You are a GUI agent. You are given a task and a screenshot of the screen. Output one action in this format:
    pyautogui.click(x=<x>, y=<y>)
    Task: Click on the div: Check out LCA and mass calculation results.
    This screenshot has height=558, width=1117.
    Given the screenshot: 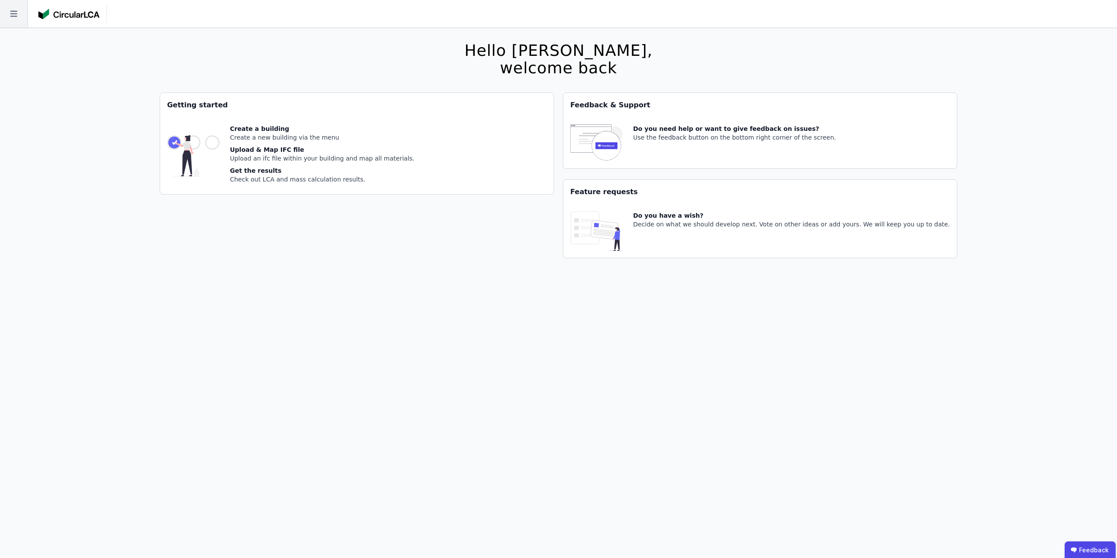 What is the action you would take?
    pyautogui.click(x=322, y=179)
    